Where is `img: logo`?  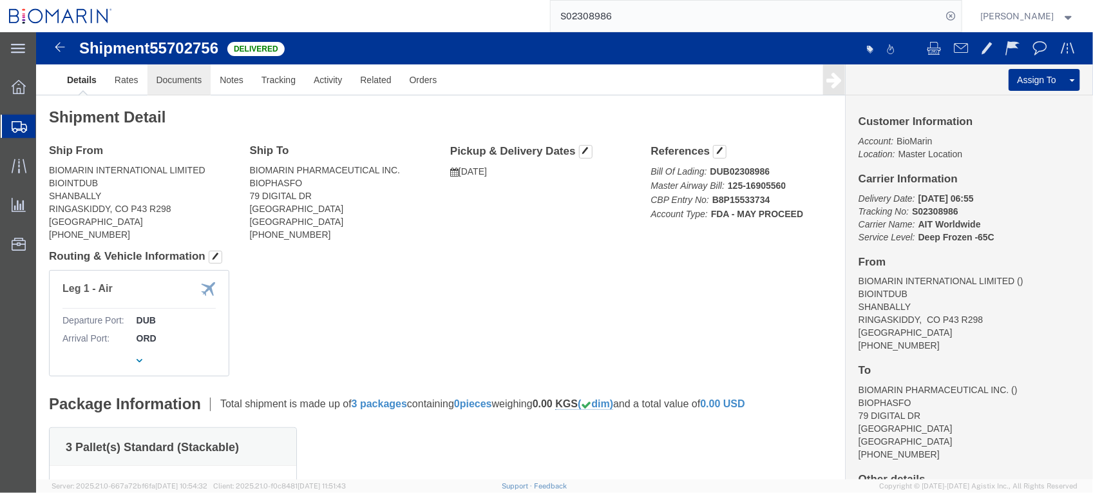 img: logo is located at coordinates (61, 16).